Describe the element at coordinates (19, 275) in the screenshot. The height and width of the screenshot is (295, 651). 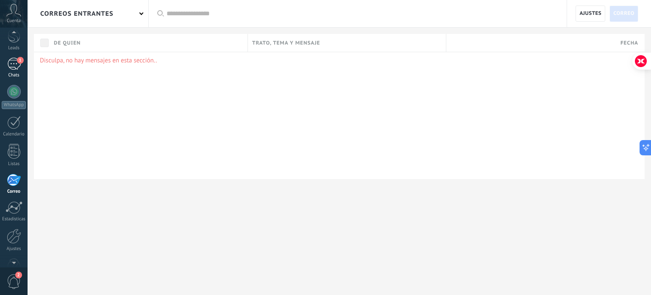
I see `span: 2` at that location.